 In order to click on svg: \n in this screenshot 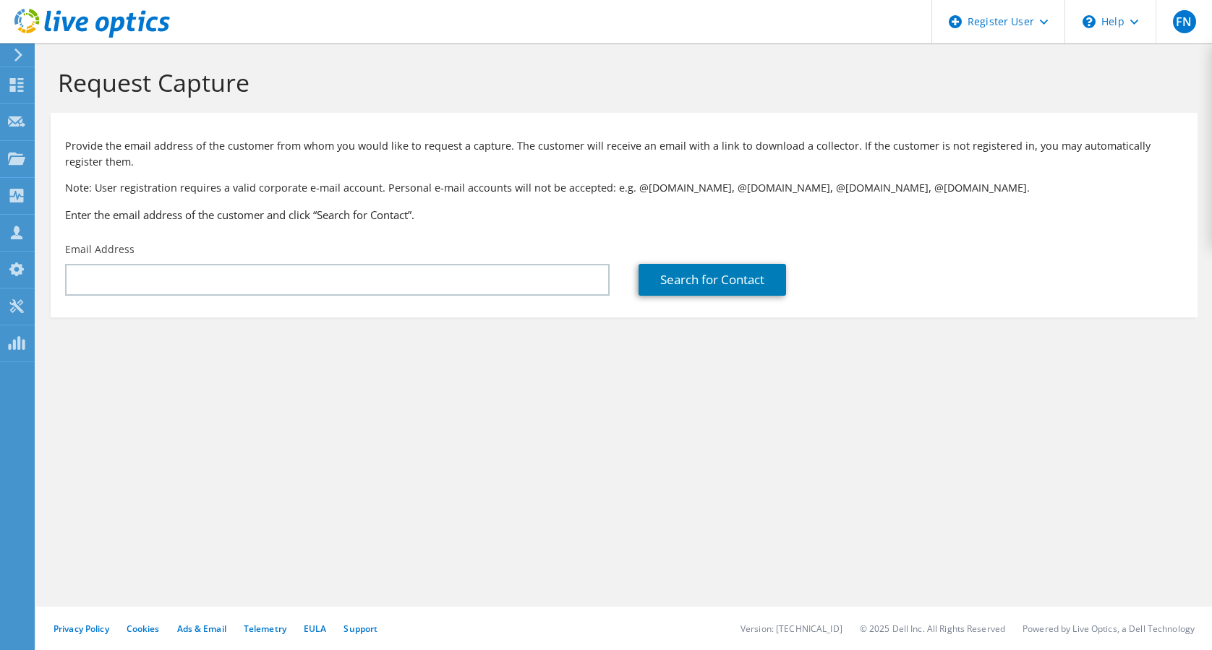, I will do `click(1089, 22)`.